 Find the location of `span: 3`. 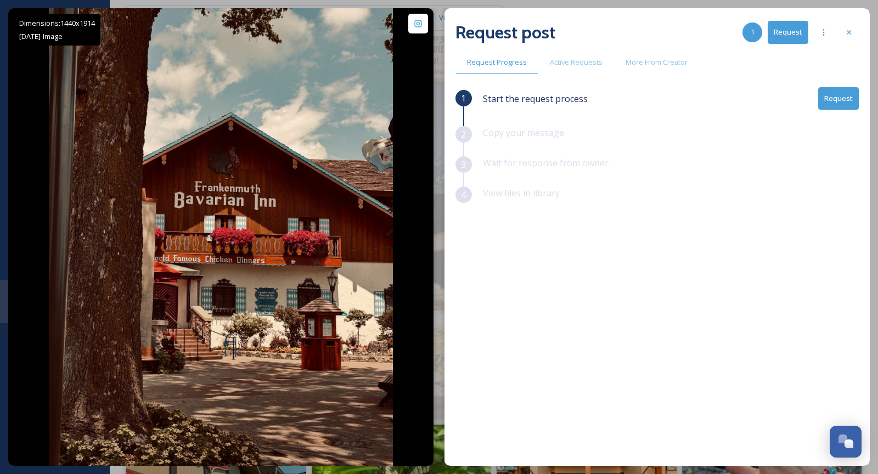

span: 3 is located at coordinates (463, 165).